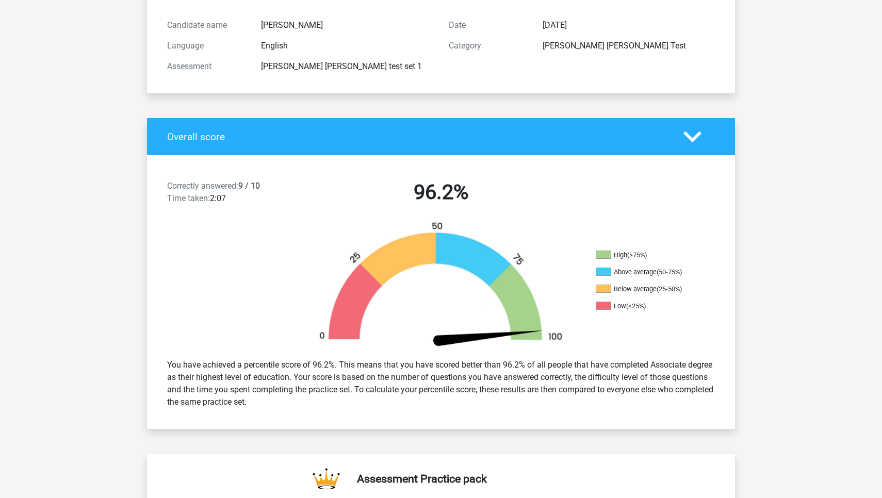 The image size is (882, 498). What do you see at coordinates (636, 306) in the screenshot?
I see `div: (<25%)` at bounding box center [636, 306].